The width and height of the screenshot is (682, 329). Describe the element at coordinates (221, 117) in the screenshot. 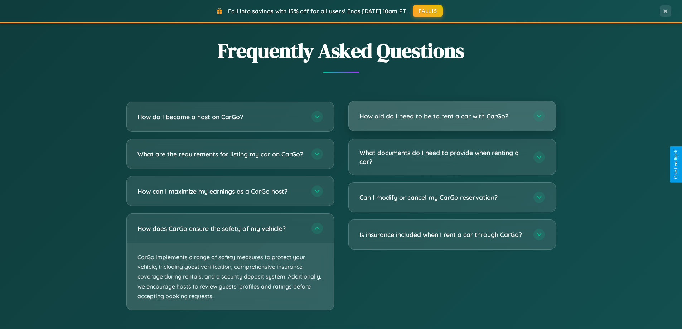

I see `h3: How do I become a host on CarGo?` at that location.